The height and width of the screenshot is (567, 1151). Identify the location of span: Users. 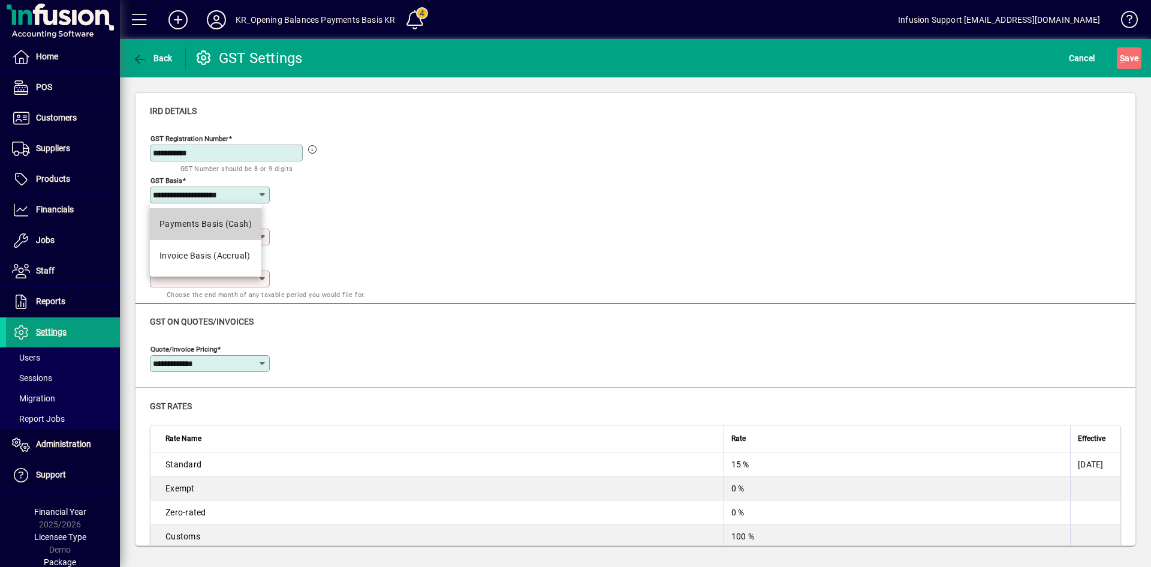
(26, 357).